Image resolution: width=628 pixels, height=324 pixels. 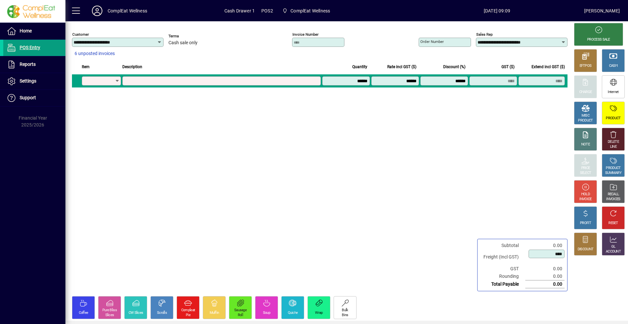 I want to click on div: Bins, so click(x=345, y=315).